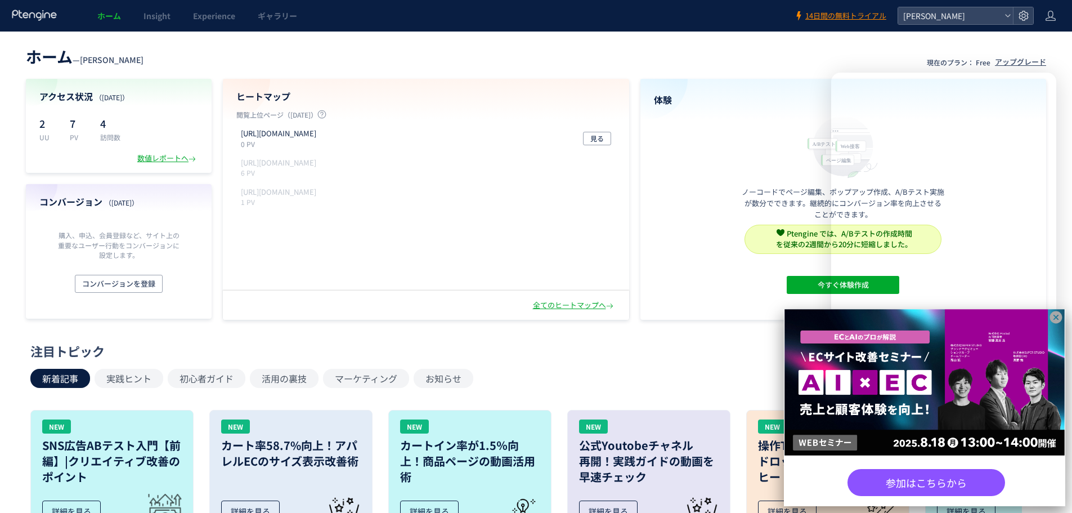  I want to click on h4: 体験, so click(844, 100).